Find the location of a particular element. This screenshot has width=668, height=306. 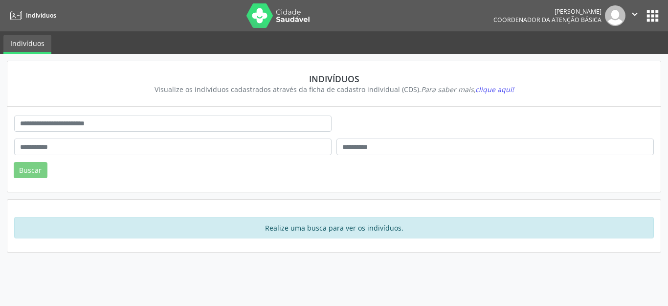

div: Realize uma busca para ver os indivíduos. is located at coordinates (334, 227).